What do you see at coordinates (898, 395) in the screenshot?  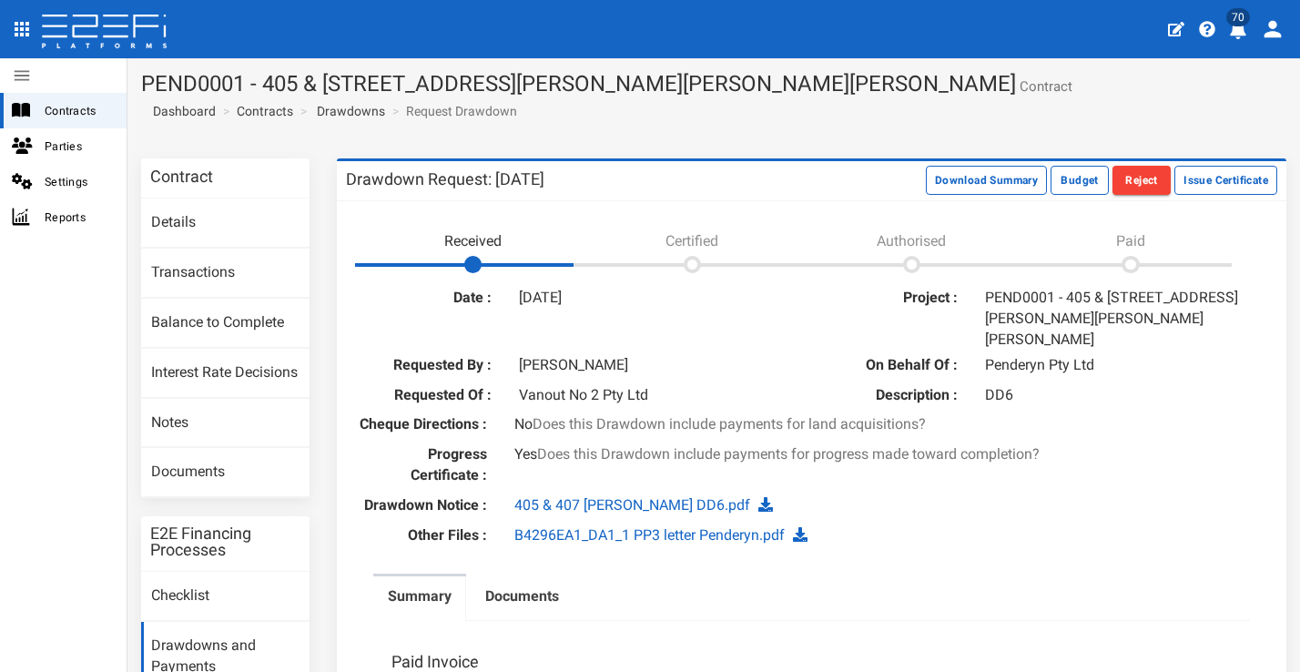 I see `label: Description :` at bounding box center [898, 395].